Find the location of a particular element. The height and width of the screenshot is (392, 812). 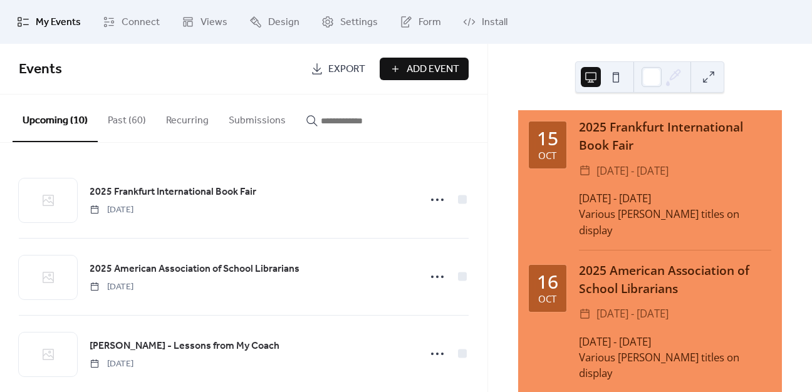

a: Connect is located at coordinates (131, 22).